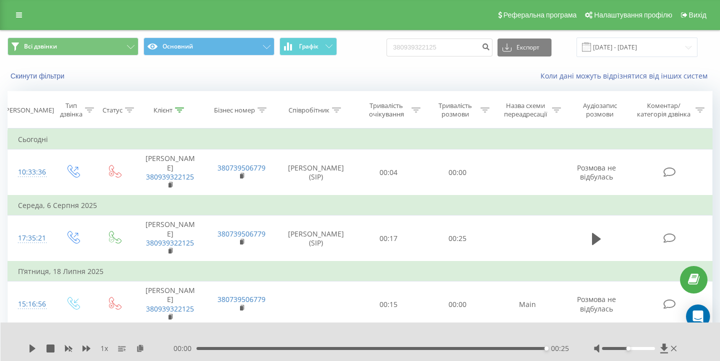 This screenshot has width=720, height=361. Describe the element at coordinates (41, 47) in the screenshot. I see `span: Всі дзвінки` at that location.